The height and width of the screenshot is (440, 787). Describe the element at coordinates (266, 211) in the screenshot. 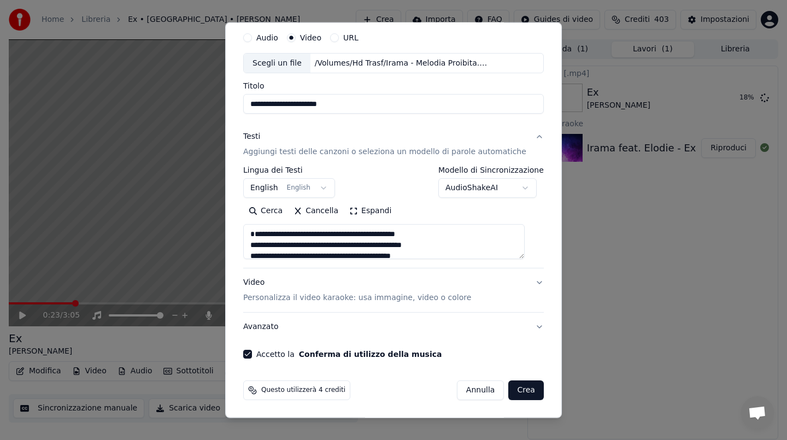

I see `button: Cerca` at that location.